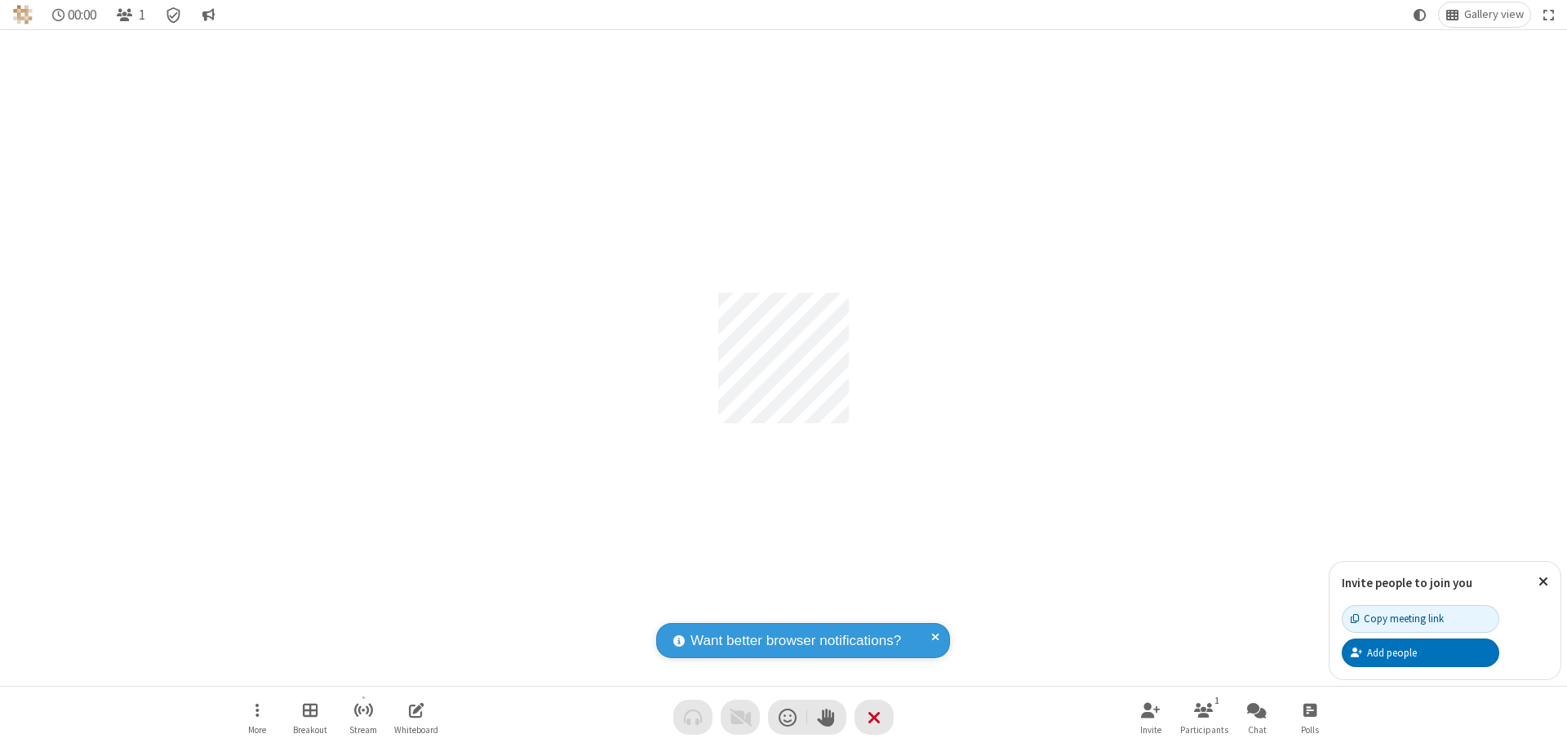 The width and height of the screenshot is (1567, 747). I want to click on button: Video, so click(740, 717).